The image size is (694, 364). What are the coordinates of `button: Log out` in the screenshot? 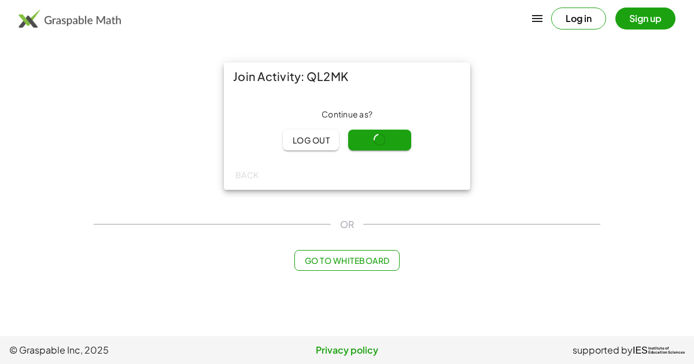 It's located at (310, 140).